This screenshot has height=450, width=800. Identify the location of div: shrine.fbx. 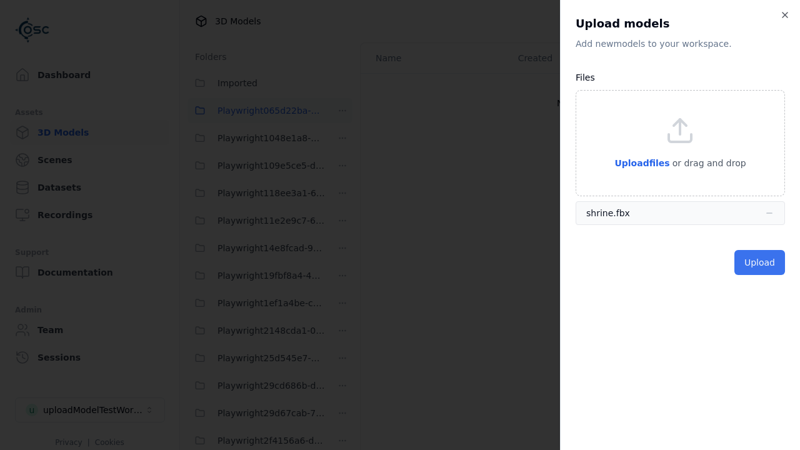
(608, 213).